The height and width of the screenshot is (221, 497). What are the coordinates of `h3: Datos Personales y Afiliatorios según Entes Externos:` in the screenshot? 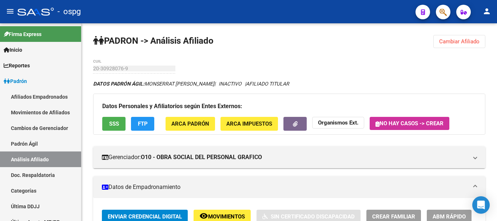 It's located at (289, 106).